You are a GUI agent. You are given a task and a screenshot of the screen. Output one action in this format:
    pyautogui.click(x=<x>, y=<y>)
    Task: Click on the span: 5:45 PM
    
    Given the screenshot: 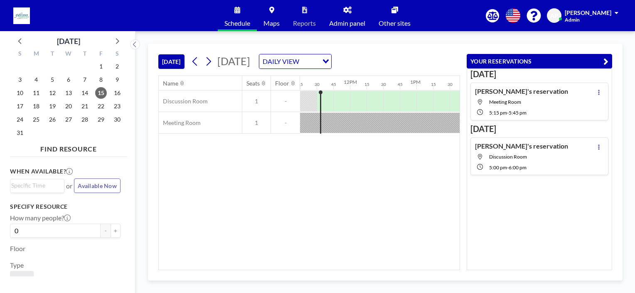 What is the action you would take?
    pyautogui.click(x=517, y=113)
    